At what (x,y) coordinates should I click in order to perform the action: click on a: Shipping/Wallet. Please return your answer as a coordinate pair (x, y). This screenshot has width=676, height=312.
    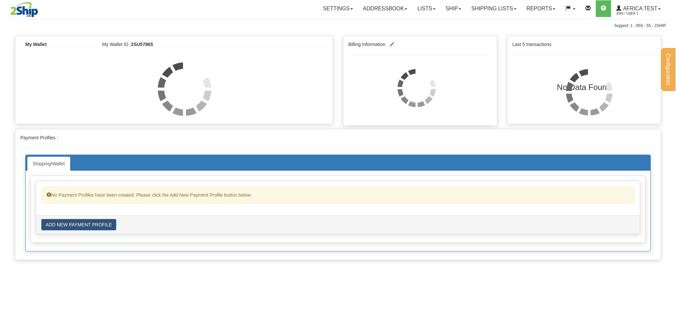
    Looking at the image, I should click on (49, 164).